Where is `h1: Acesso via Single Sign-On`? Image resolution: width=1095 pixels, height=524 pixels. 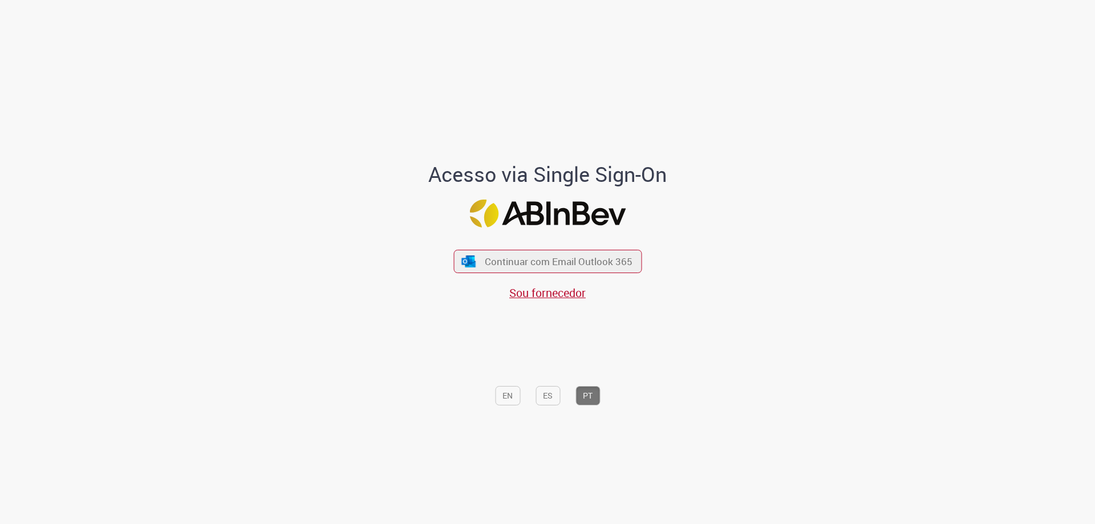
h1: Acesso via Single Sign-On is located at coordinates (548, 175).